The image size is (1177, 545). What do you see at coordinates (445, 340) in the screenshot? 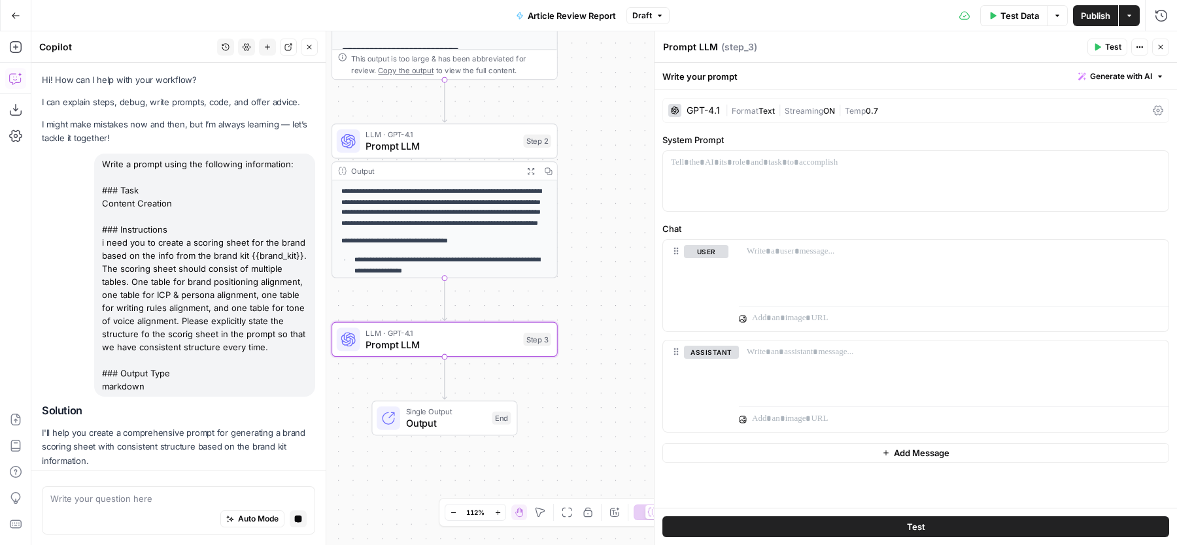
I see `div: LLM · GPT-4.1Prompt LLMStep 3` at bounding box center [445, 340].